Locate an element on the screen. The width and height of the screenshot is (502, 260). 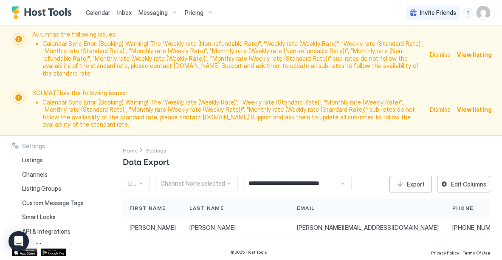
span: Listings is located at coordinates (32, 160).